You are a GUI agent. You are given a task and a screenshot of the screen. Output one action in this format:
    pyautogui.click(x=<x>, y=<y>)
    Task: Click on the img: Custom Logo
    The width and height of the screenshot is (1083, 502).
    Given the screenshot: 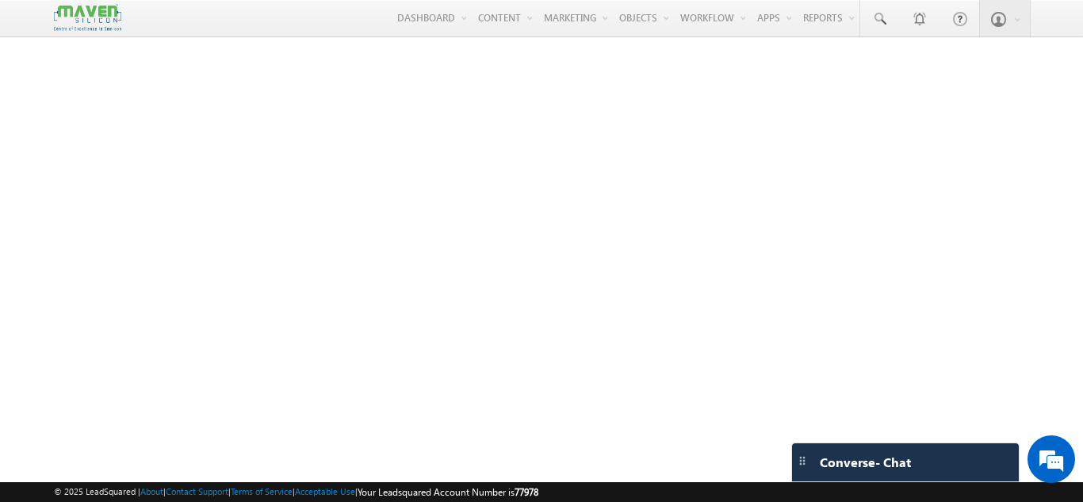 What is the action you would take?
    pyautogui.click(x=87, y=17)
    